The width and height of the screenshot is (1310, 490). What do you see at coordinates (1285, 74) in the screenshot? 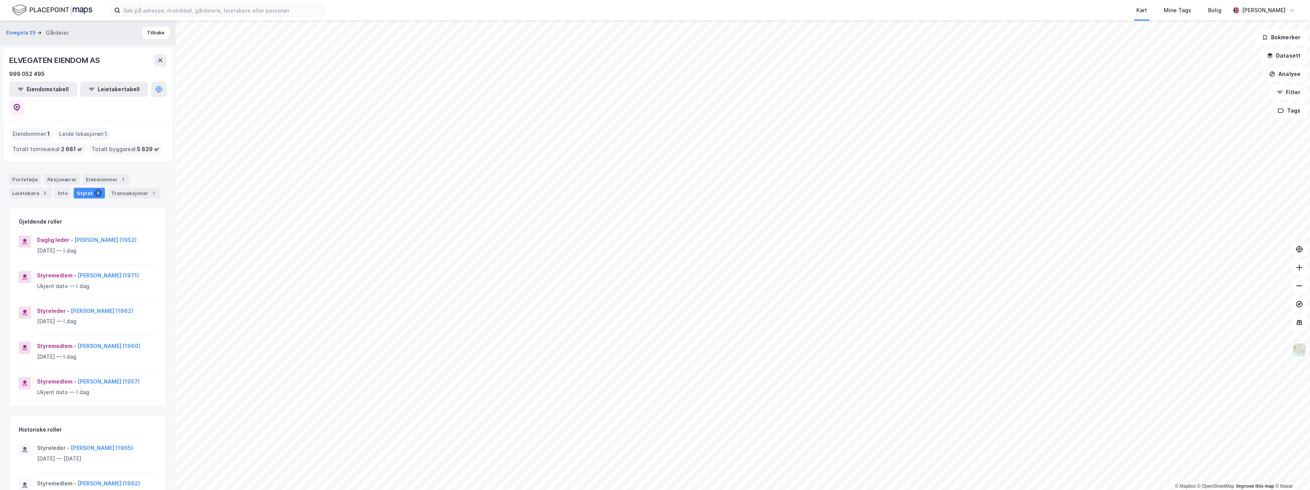
I see `button: Analyse` at bounding box center [1285, 74].